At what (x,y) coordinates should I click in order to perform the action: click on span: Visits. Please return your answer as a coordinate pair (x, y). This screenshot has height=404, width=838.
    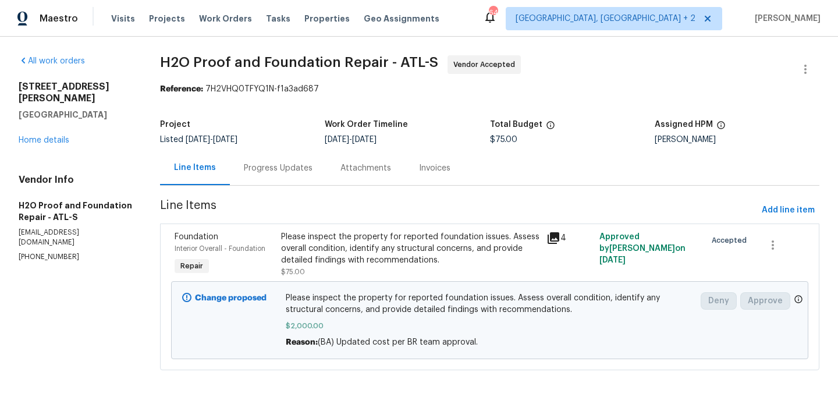
    Looking at the image, I should click on (123, 19).